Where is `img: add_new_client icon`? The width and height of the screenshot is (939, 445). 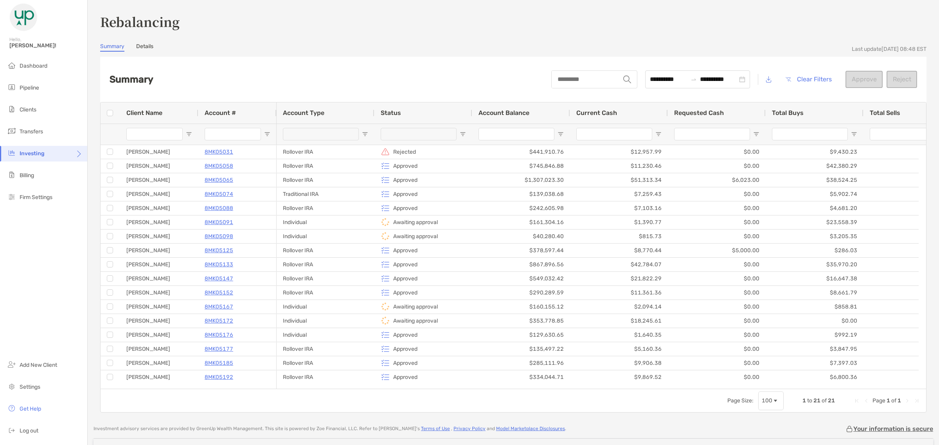 img: add_new_client icon is located at coordinates (12, 365).